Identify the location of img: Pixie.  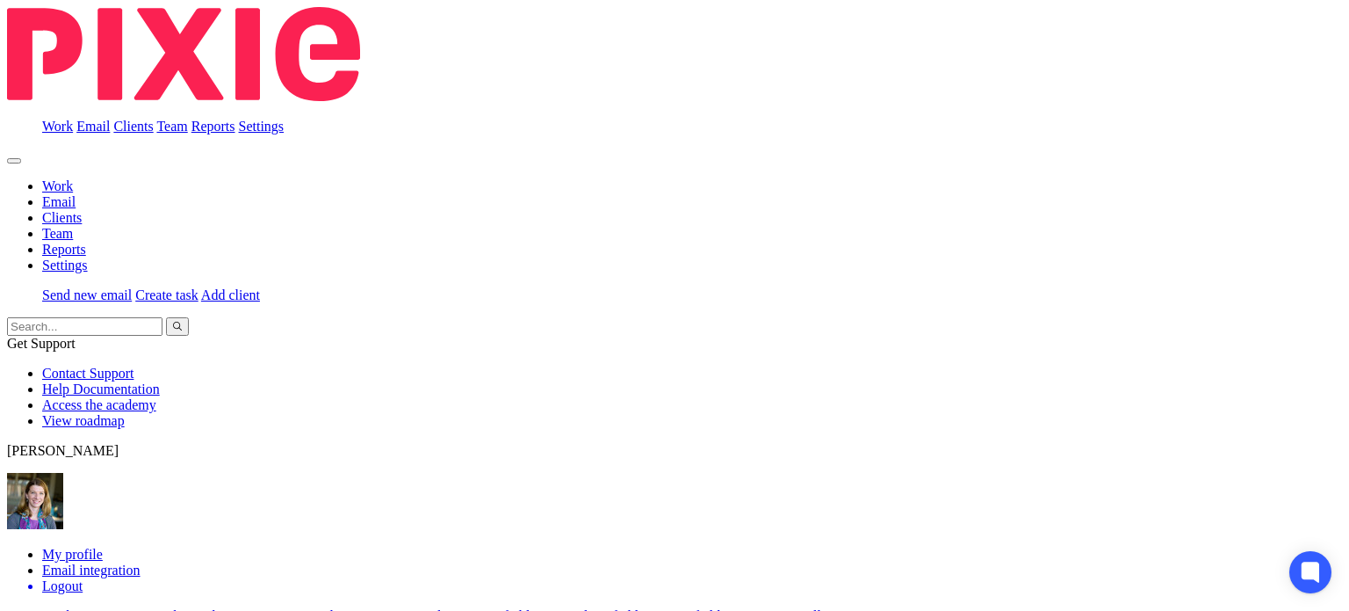
(184, 54).